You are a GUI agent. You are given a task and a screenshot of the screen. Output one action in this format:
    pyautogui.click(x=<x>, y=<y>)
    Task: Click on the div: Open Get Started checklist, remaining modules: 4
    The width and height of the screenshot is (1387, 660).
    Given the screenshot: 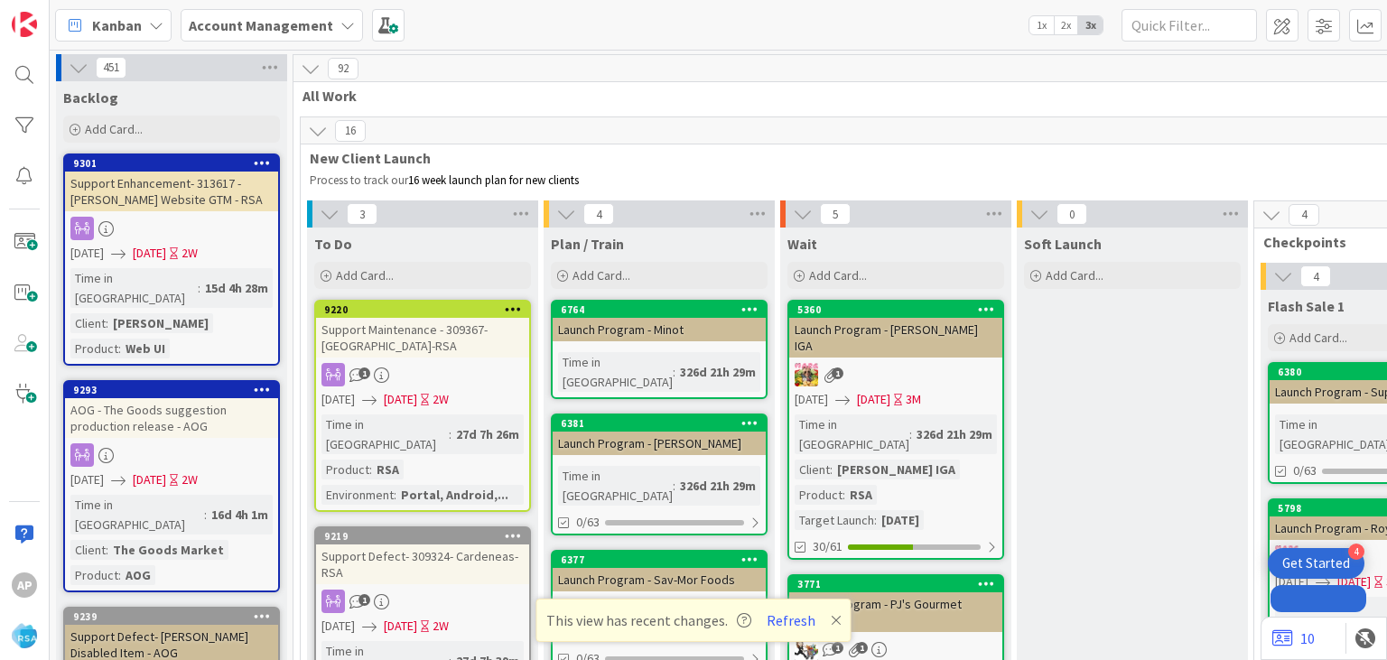 What is the action you would take?
    pyautogui.click(x=1315, y=563)
    